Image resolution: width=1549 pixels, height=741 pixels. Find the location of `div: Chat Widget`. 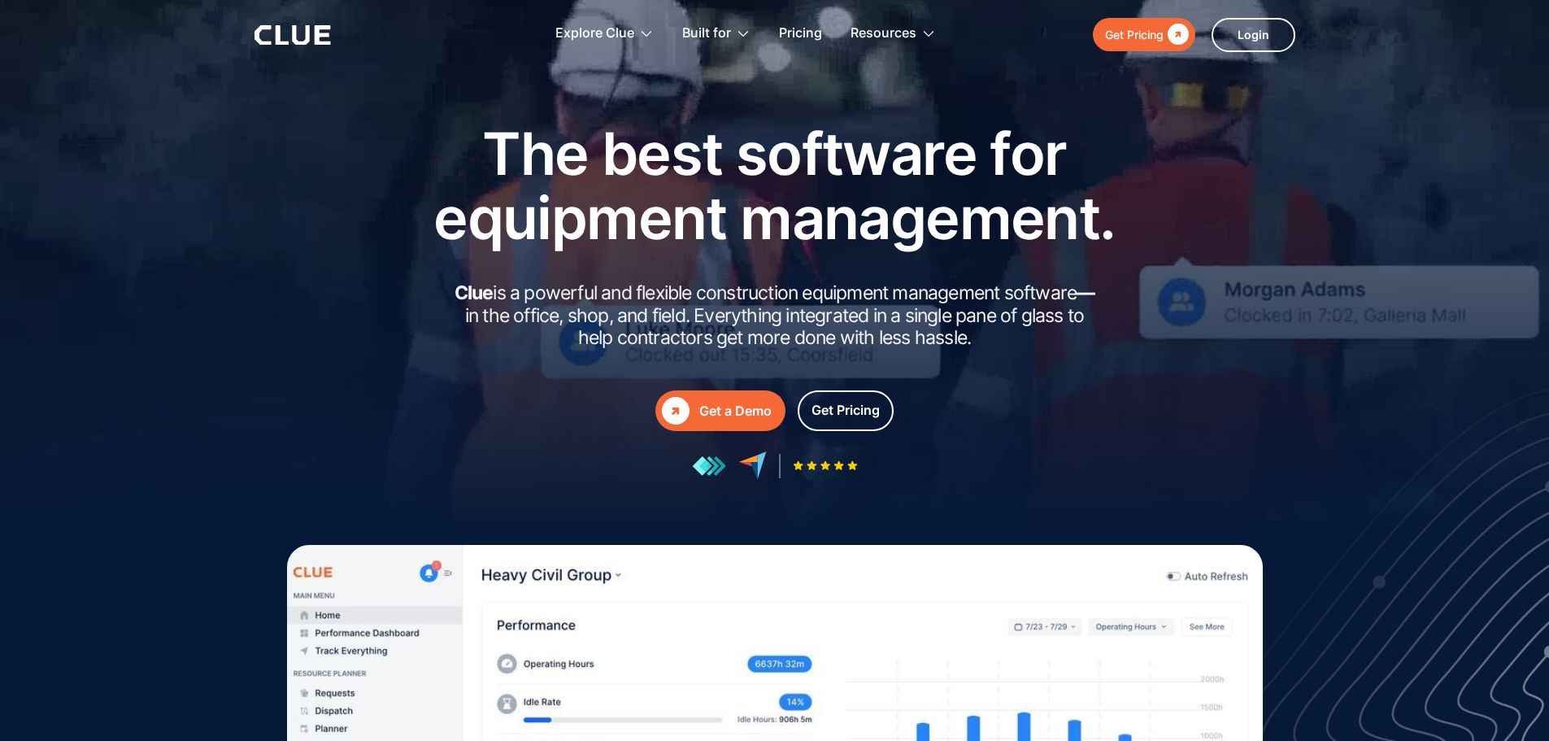

div: Chat Widget is located at coordinates (1508, 702).